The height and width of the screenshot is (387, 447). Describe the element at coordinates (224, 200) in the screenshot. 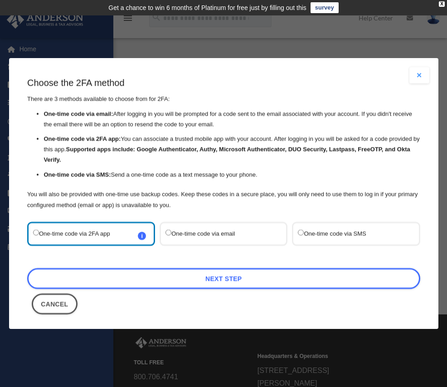

I see `p: You will also be provided with one-time use backup codes. Keep these codes in a secure place, you...` at that location.